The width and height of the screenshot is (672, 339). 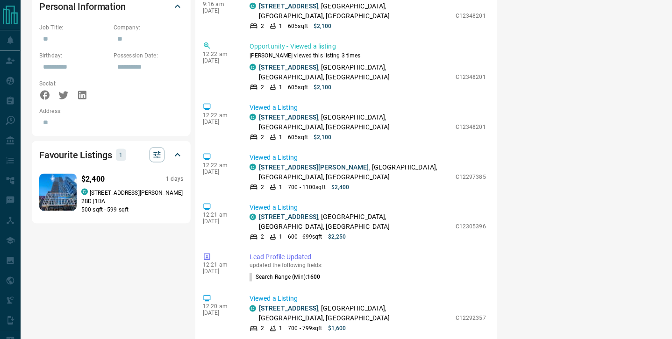 What do you see at coordinates (132, 201) in the screenshot?
I see `p: 2 BD | 1 BA` at bounding box center [132, 201].